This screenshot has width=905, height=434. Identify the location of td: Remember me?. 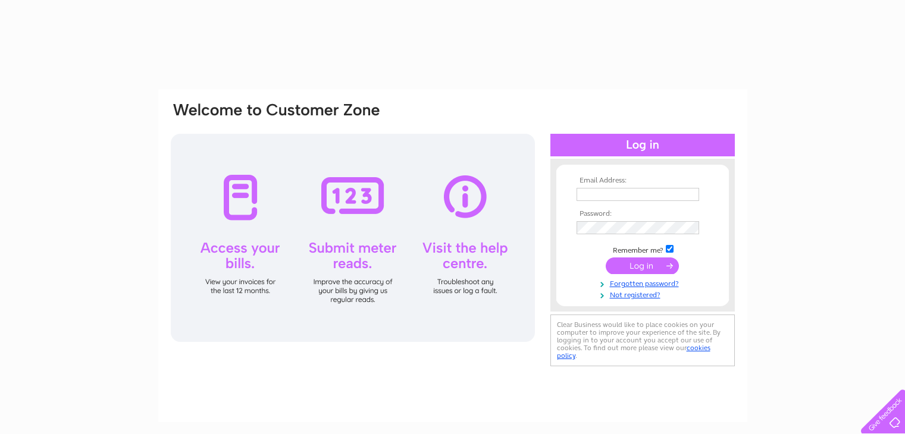
(642, 249).